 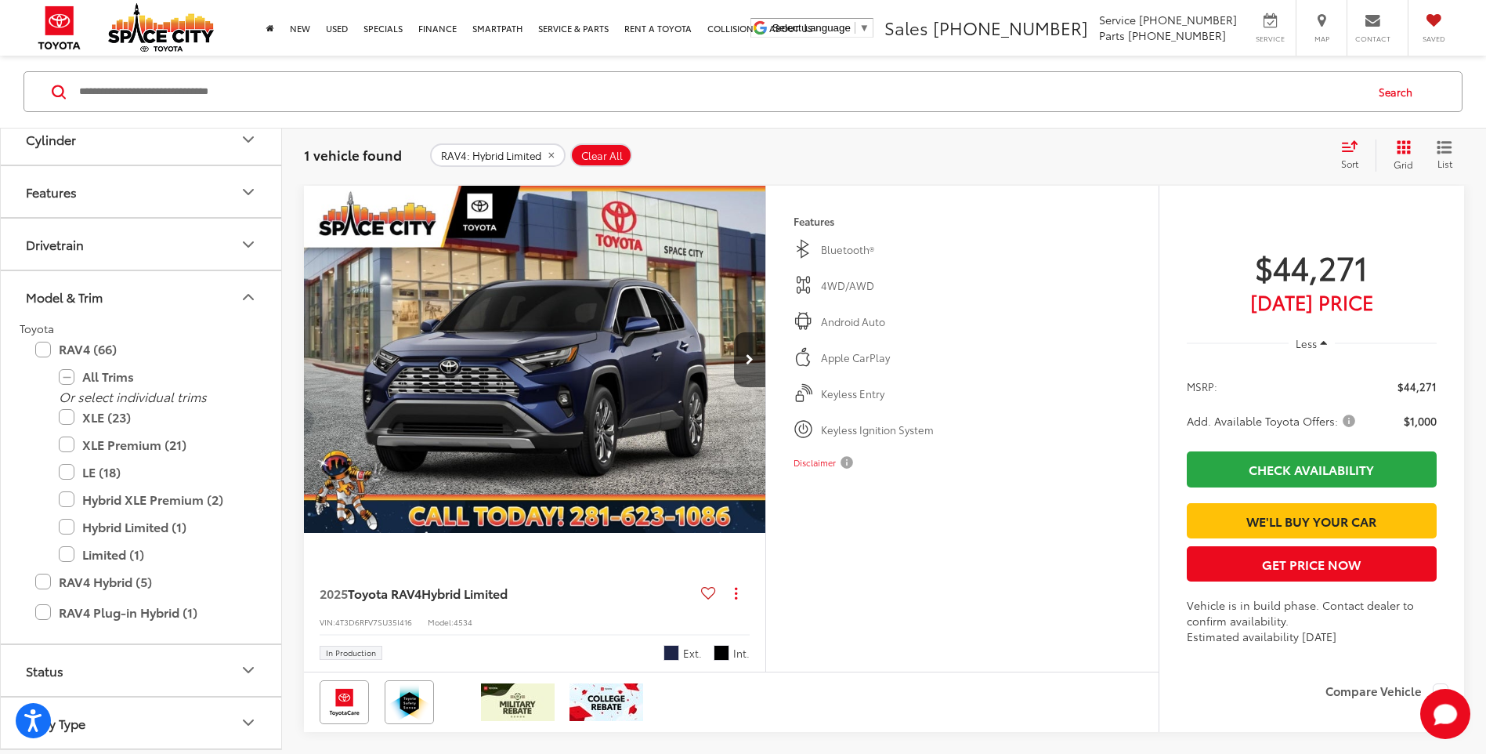 I want to click on a: 2025 Toyota RAV4 Hybrid Limited AWD2025 Toyota RAV4 Hybrid Limited AWD2025 Toyota RAV4 Hybrid Lim..., so click(x=535, y=359).